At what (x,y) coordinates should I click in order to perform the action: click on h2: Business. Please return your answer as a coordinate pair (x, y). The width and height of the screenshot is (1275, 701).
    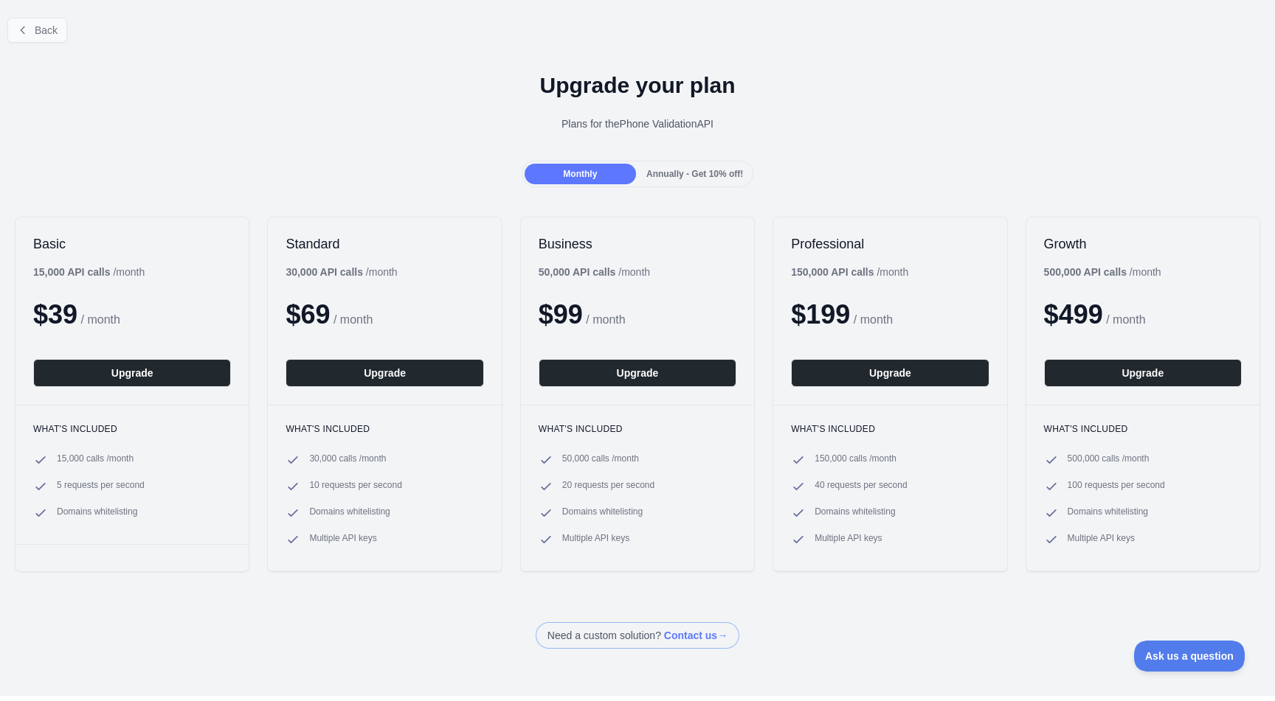
    Looking at the image, I should click on (637, 244).